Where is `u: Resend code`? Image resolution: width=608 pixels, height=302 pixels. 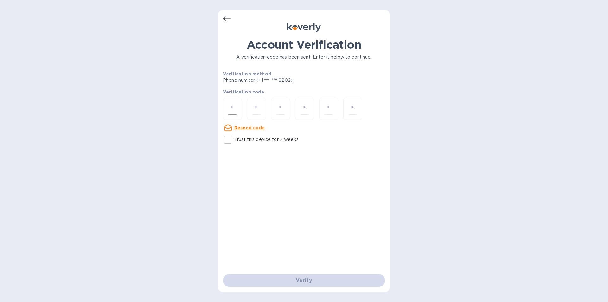
u: Resend code is located at coordinates (249, 128).